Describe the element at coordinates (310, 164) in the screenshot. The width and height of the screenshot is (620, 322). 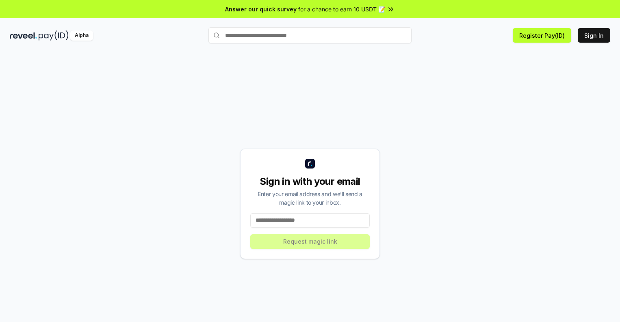
I see `img: logo_small` at that location.